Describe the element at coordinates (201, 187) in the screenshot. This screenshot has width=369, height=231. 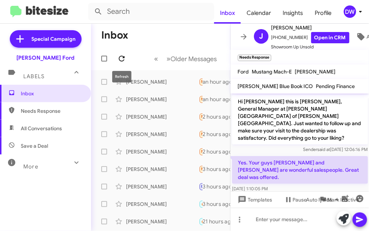
I see `div: Ye garage kept 14000 miles what will you pay` at that location.